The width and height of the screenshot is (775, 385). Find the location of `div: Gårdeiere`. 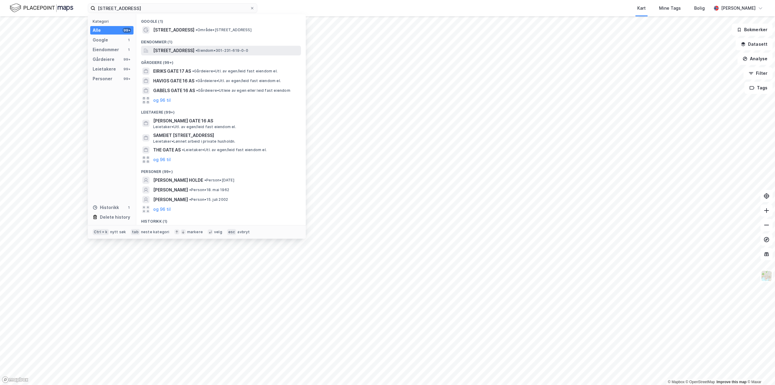

div: Gårdeiere is located at coordinates (104, 59).